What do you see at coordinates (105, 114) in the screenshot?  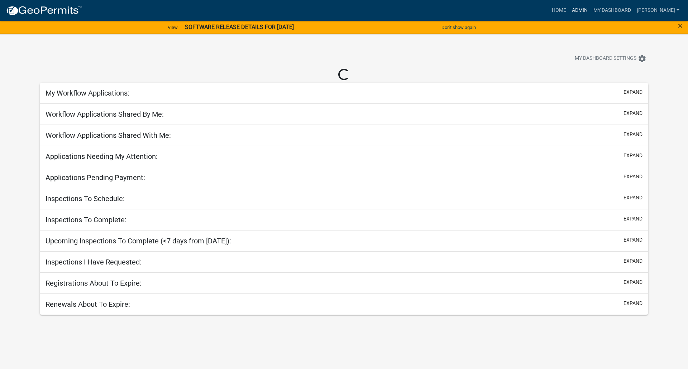 I see `h5: Workflow Applications Shared By Me:` at bounding box center [105, 114].